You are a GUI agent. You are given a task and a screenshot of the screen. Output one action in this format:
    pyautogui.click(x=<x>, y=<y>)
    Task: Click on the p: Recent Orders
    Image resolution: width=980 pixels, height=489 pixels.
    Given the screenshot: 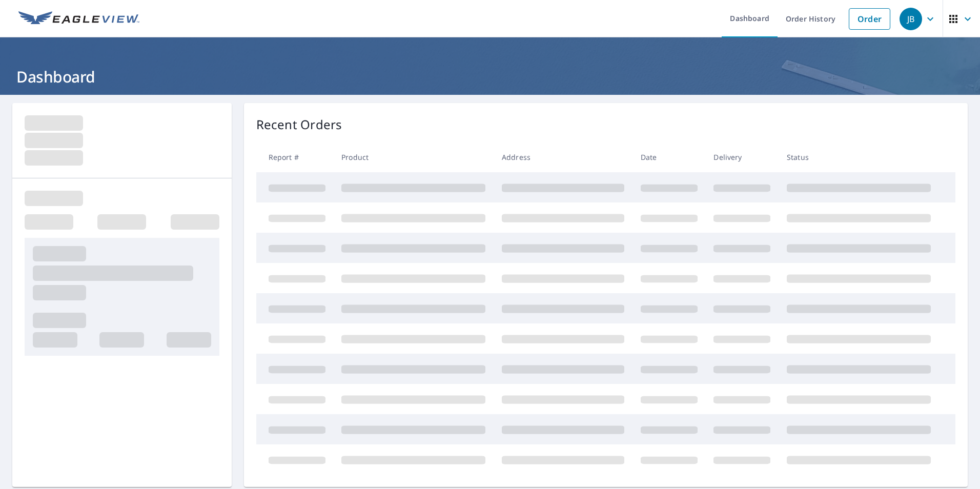 What is the action you would take?
    pyautogui.click(x=299, y=125)
    